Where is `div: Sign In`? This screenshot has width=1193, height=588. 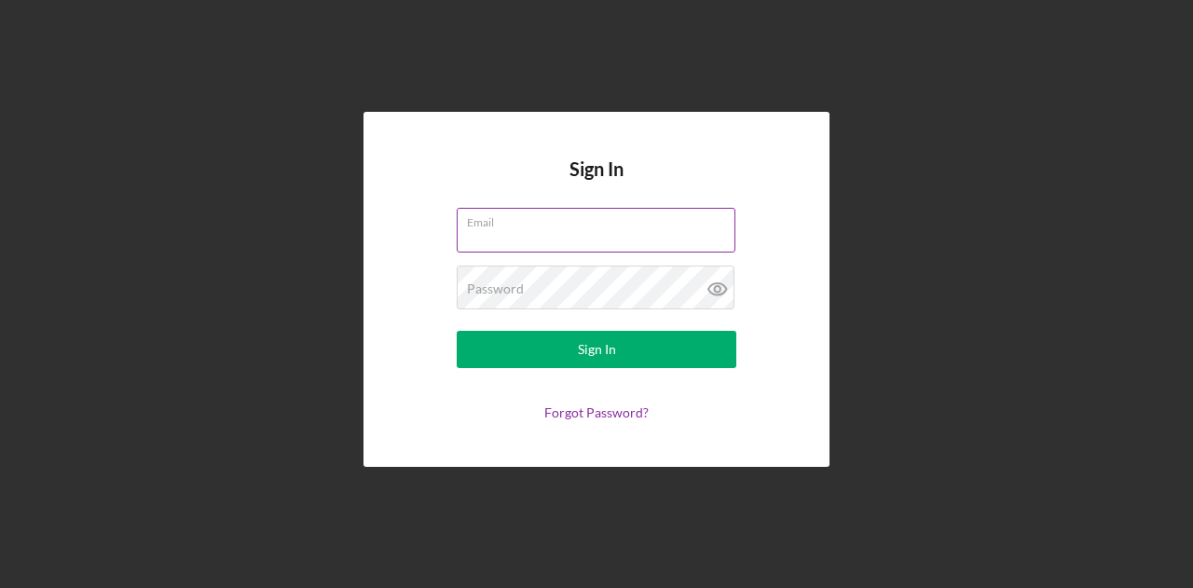 div: Sign In is located at coordinates (596, 349).